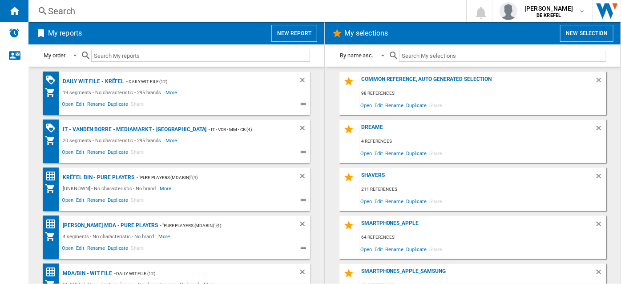 The width and height of the screenshot is (621, 284). Describe the element at coordinates (294, 33) in the screenshot. I see `button: New report` at that location.